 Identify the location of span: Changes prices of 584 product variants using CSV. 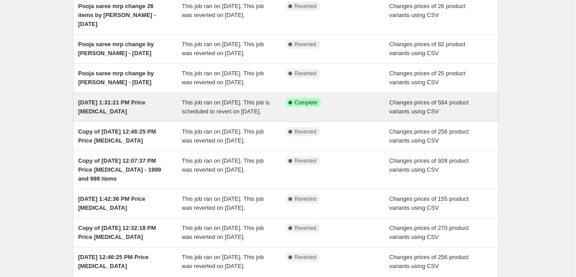
(429, 107).